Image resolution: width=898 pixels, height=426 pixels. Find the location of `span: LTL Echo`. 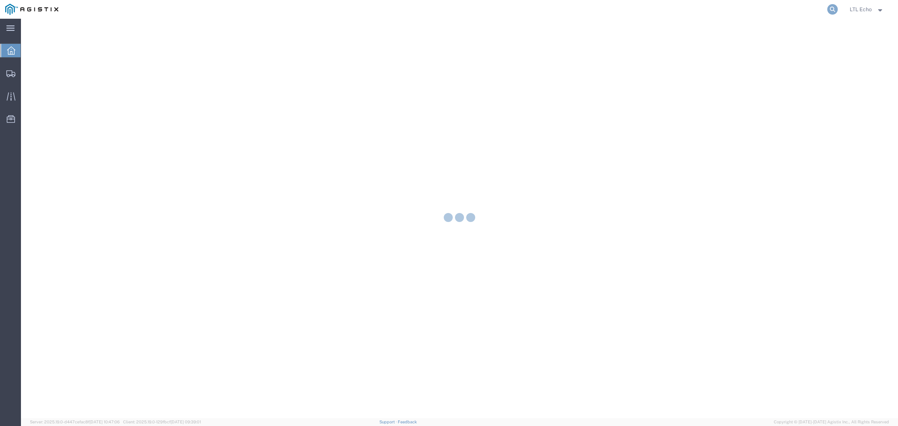

span: LTL Echo is located at coordinates (861, 9).